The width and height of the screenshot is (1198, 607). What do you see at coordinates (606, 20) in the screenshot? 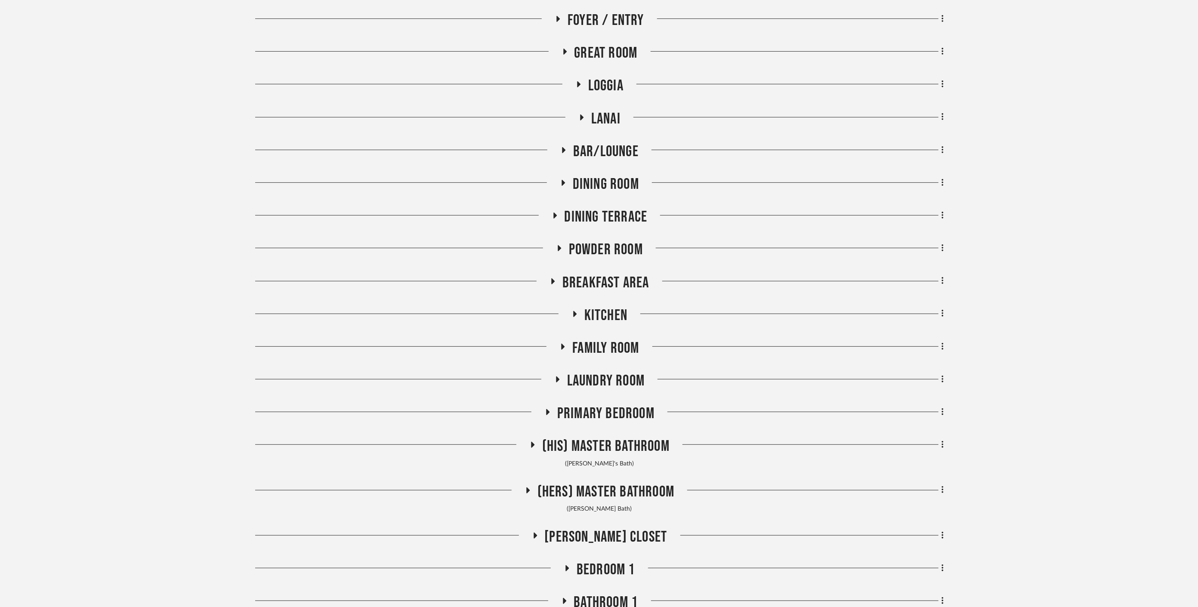
I see `span: Foyer / Entry` at bounding box center [606, 20].